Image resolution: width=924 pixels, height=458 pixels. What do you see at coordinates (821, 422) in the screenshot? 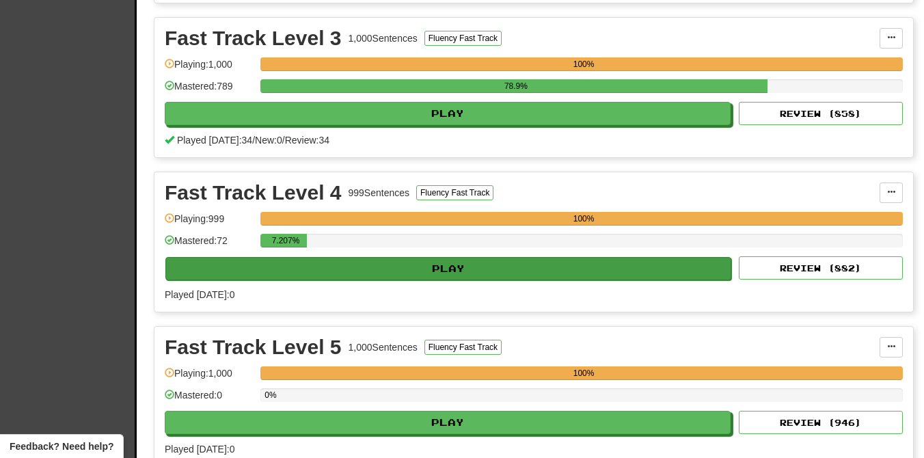
I see `button: Review (946)` at bounding box center [821, 422].